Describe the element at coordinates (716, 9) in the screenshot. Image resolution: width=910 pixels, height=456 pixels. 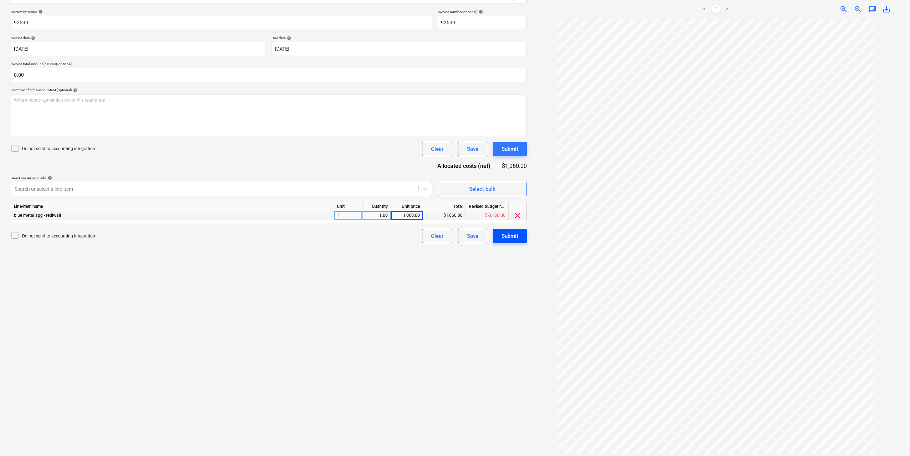
I see `a: Page 1 is your current page` at that location.